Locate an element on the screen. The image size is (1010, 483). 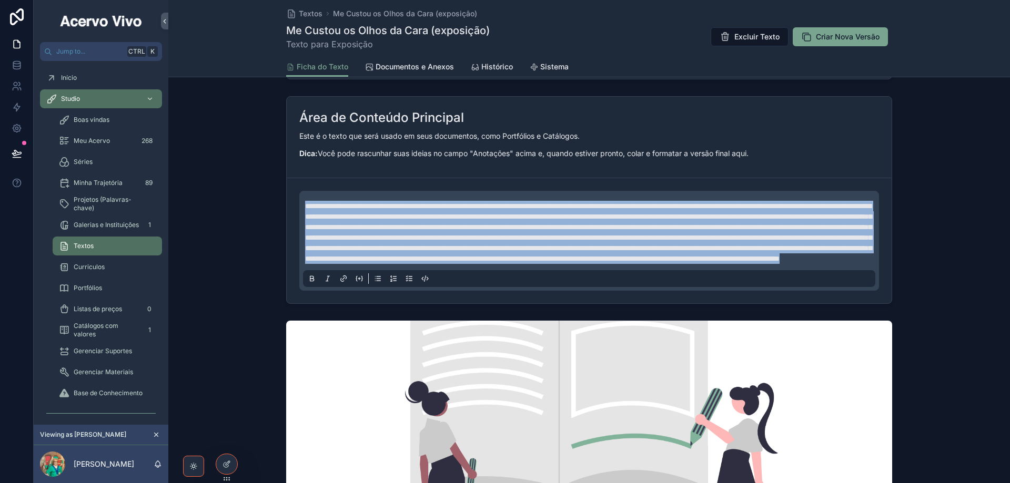
span: Início is located at coordinates (69, 78).